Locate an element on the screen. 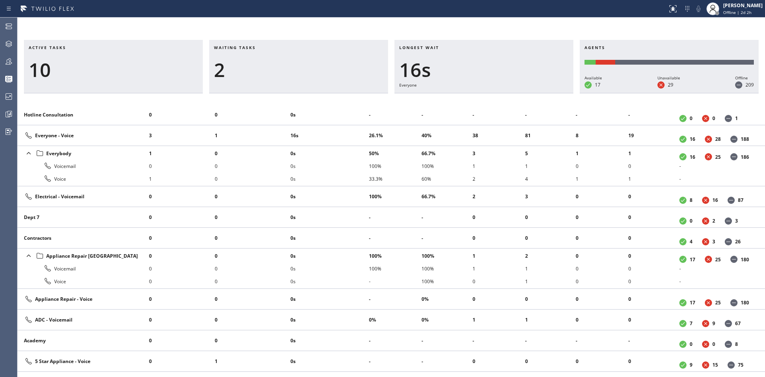 Image resolution: width=765 pixels, height=377 pixels. div: Electrical - Voicemail is located at coordinates (83, 197).